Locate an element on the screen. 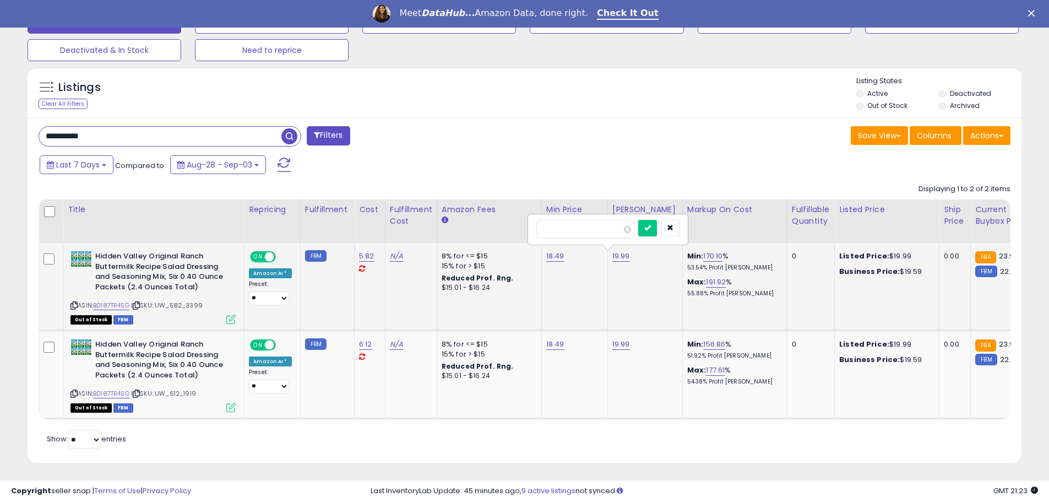  span: OFF is located at coordinates (283, 345).